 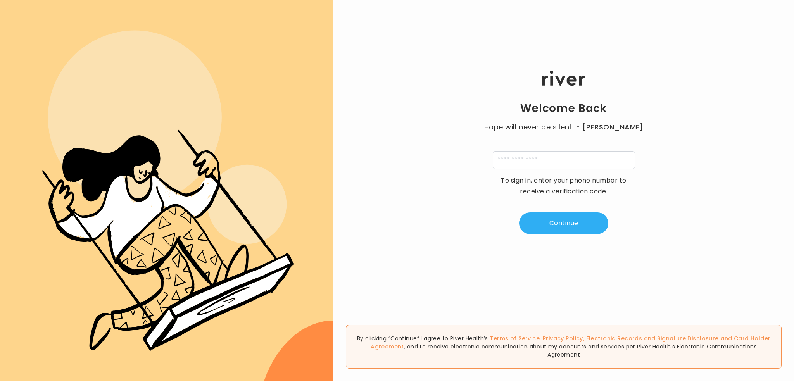 I want to click on span: , , and, so click(x=570, y=342).